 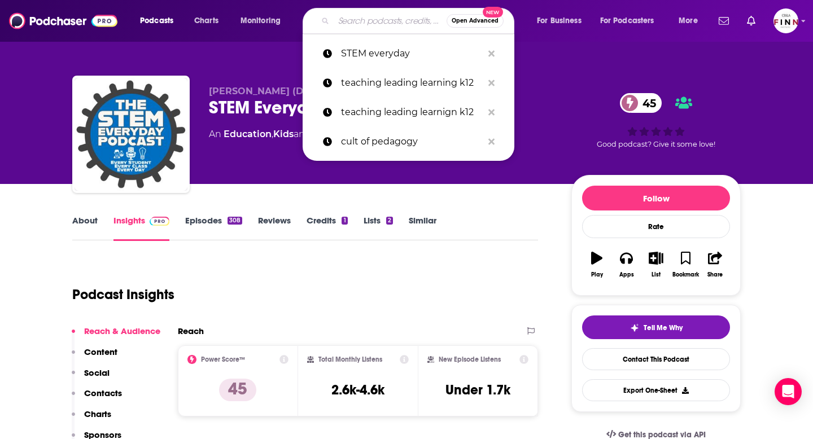 I want to click on h2: New Episode Listens, so click(x=470, y=360).